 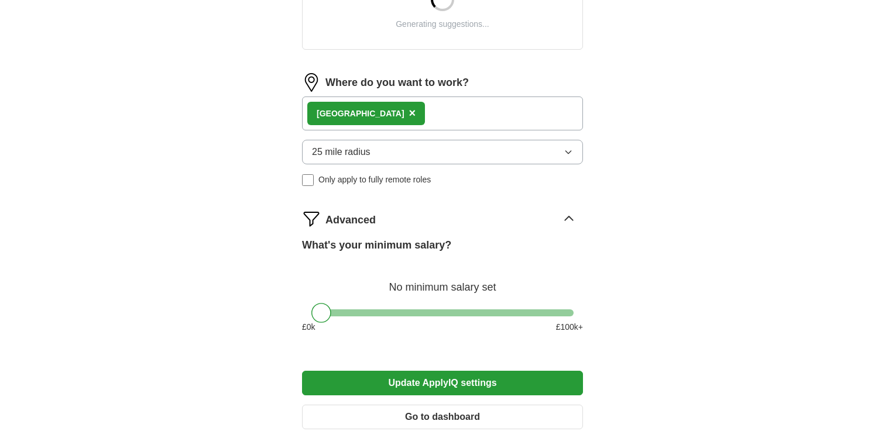 What do you see at coordinates (341, 152) in the screenshot?
I see `span: 25 mile radius` at bounding box center [341, 152].